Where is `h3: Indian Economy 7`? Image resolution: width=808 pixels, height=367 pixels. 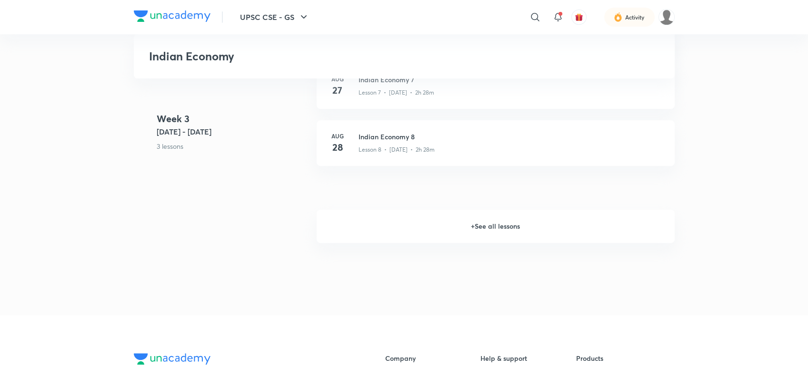
h3: Indian Economy 7 is located at coordinates (511, 79).